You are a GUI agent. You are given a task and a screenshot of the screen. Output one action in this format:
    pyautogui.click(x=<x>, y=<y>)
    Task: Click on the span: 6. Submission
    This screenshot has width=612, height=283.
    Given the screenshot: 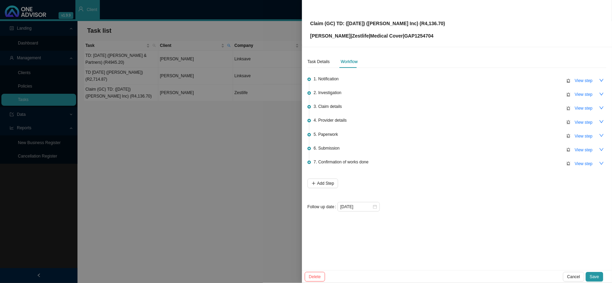 What is the action you would take?
    pyautogui.click(x=326, y=148)
    